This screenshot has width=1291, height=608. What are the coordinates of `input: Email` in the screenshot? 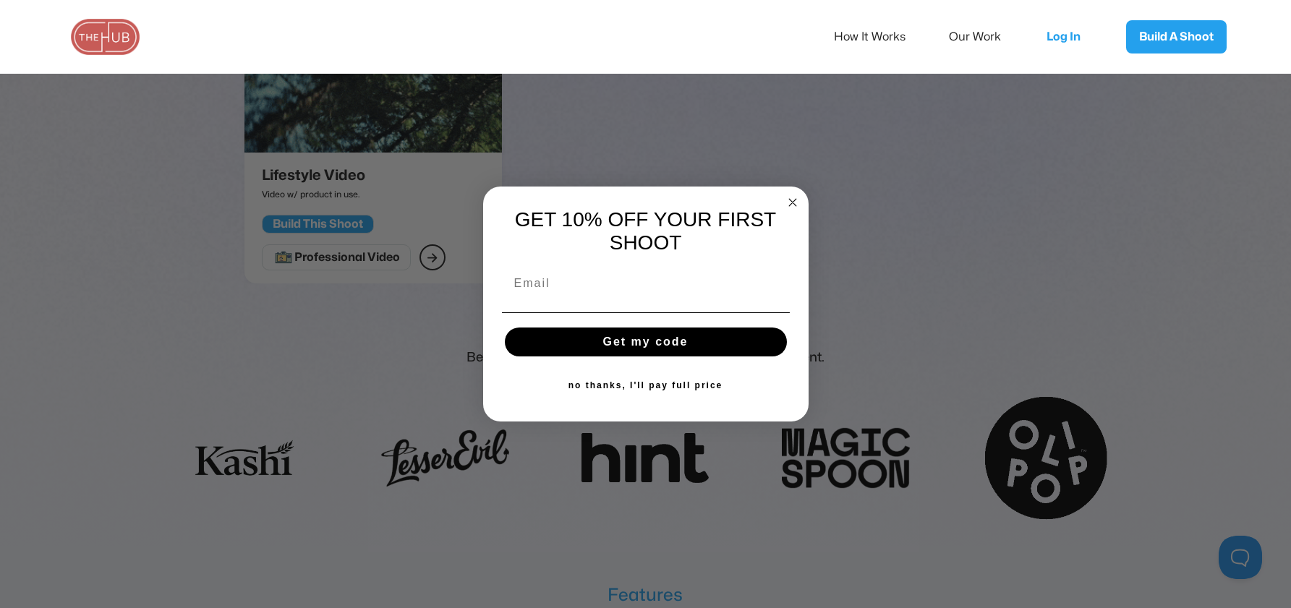 It's located at (646, 283).